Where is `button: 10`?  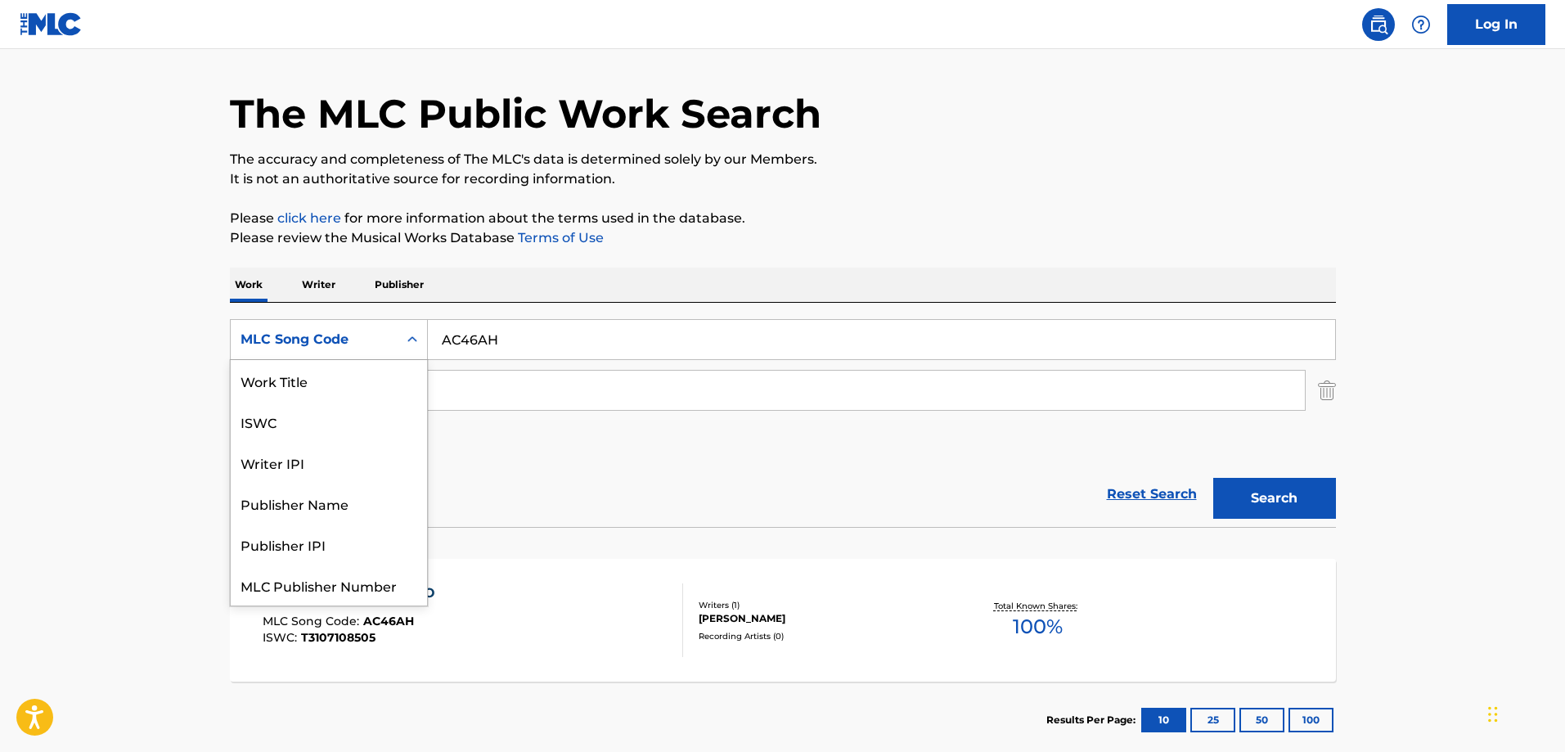 button: 10 is located at coordinates (1163, 720).